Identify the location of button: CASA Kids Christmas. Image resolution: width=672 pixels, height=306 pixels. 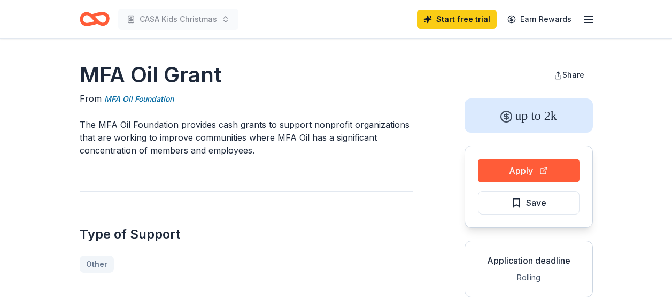
(178, 19).